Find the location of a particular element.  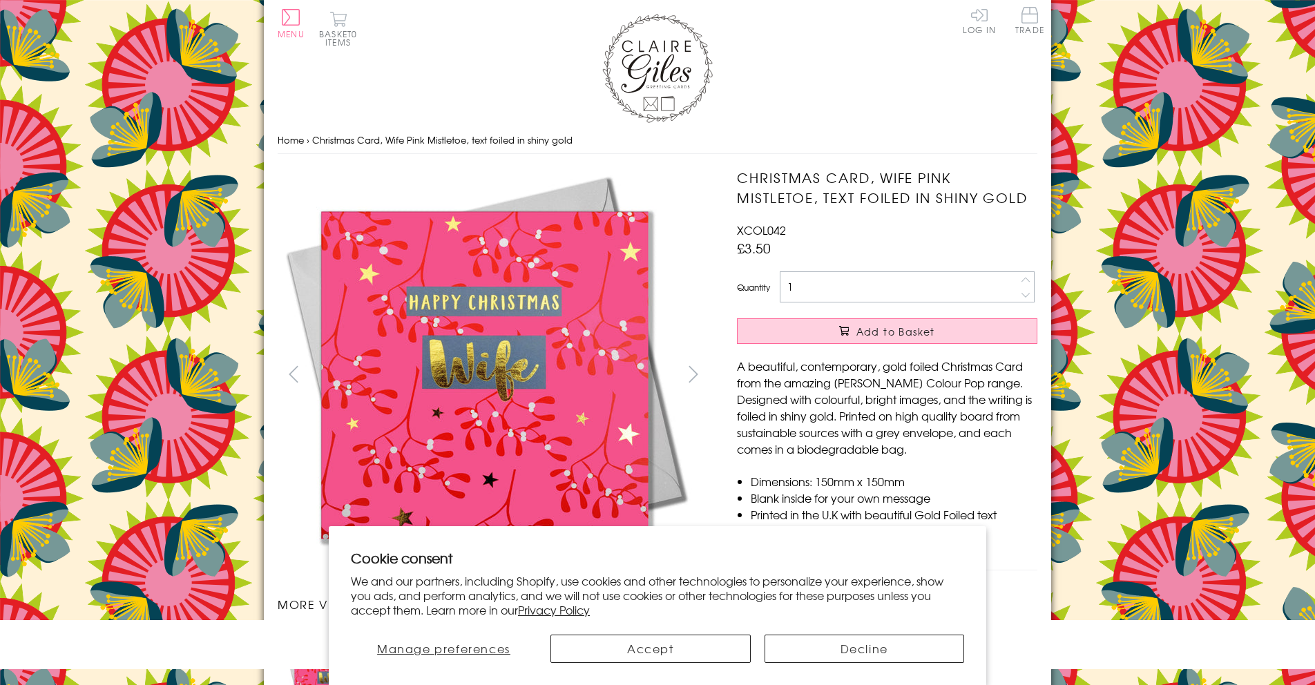

span: Add to Basket is located at coordinates (895, 331).